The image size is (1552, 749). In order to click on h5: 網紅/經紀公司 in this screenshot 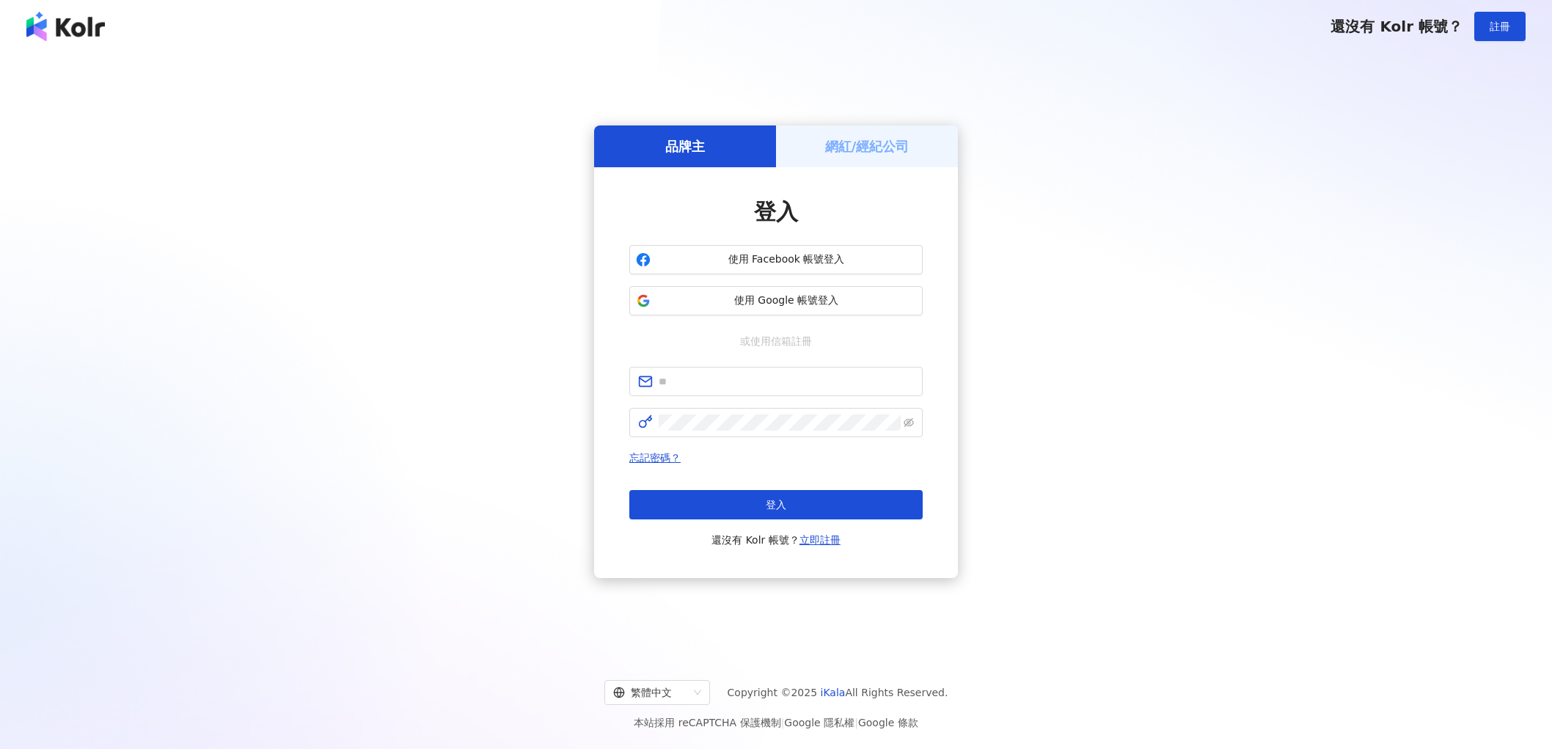, I will do `click(867, 146)`.